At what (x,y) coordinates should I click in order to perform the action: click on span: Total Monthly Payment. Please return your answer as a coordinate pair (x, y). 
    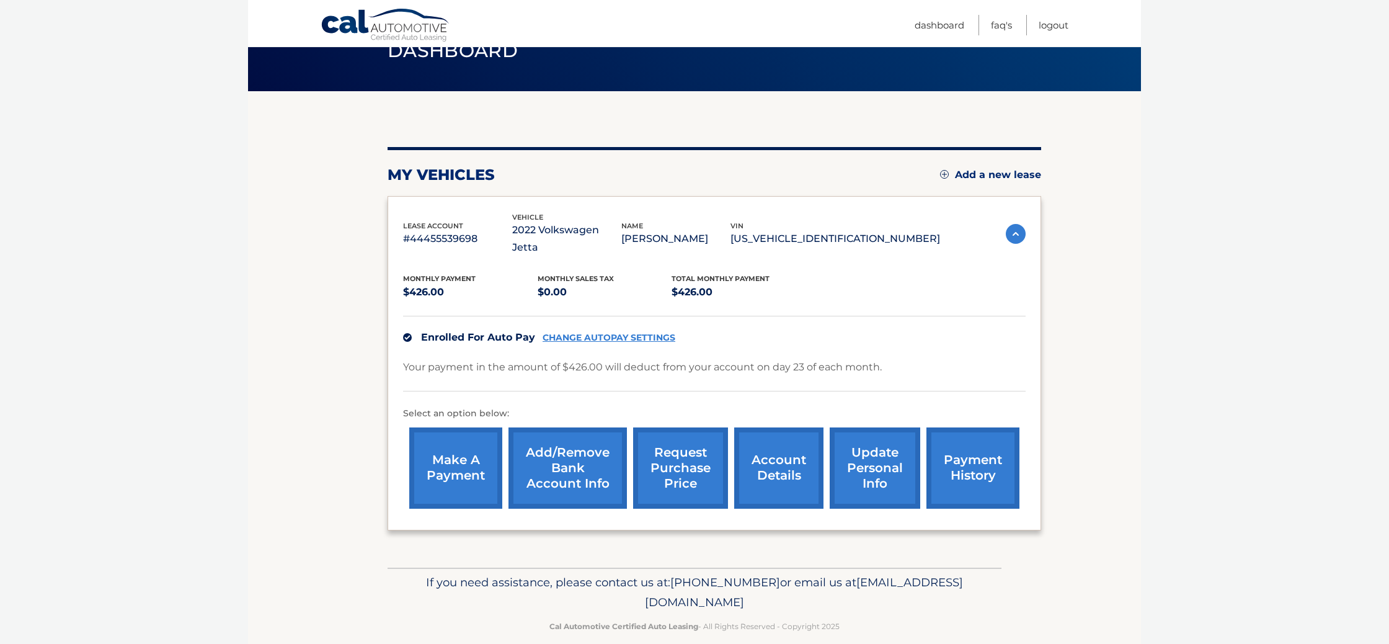
    Looking at the image, I should click on (721, 278).